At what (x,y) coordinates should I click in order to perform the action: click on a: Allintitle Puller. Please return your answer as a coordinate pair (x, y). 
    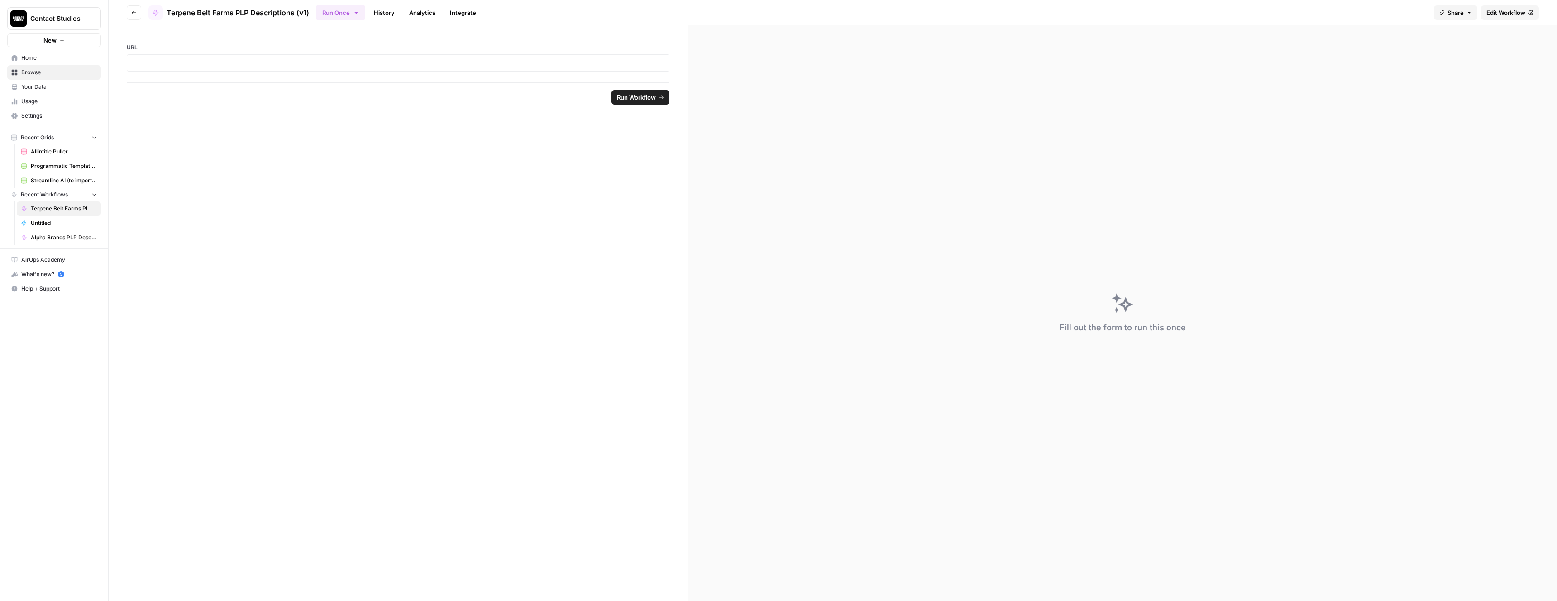
    Looking at the image, I should click on (59, 152).